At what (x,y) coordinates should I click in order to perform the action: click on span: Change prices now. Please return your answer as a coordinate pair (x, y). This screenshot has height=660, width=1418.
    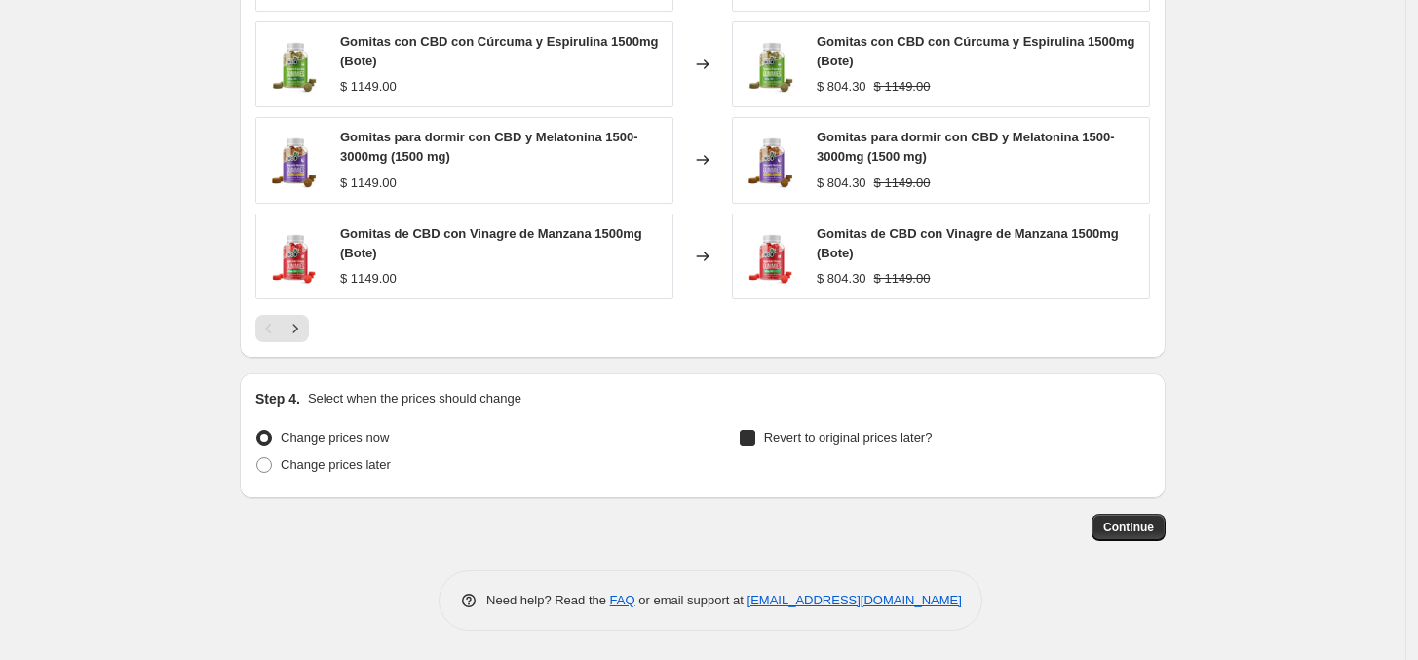
    Looking at the image, I should click on (334, 437).